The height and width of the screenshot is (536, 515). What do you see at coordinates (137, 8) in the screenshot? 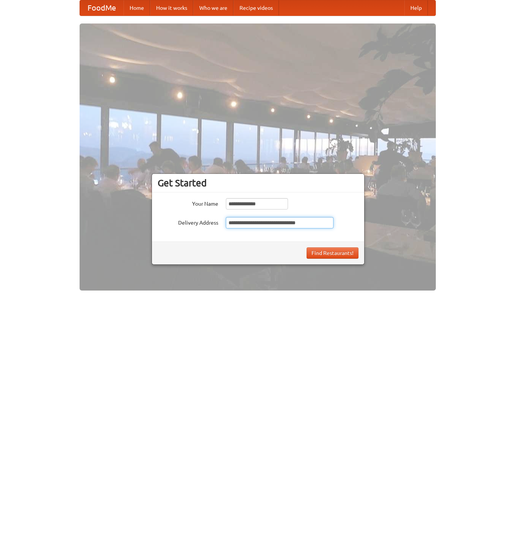
I see `a: Home` at bounding box center [137, 8].